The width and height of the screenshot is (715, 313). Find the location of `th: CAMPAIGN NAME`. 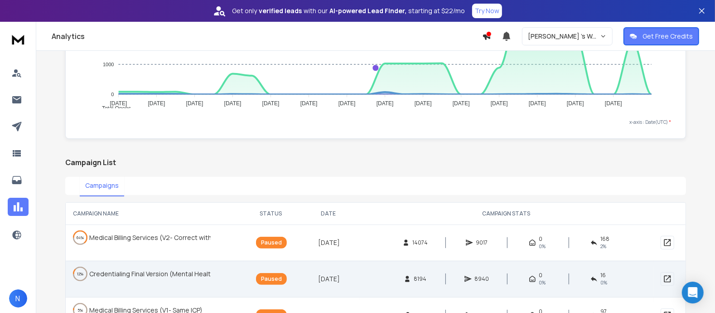

th: CAMPAIGN NAME is located at coordinates (155, 213).